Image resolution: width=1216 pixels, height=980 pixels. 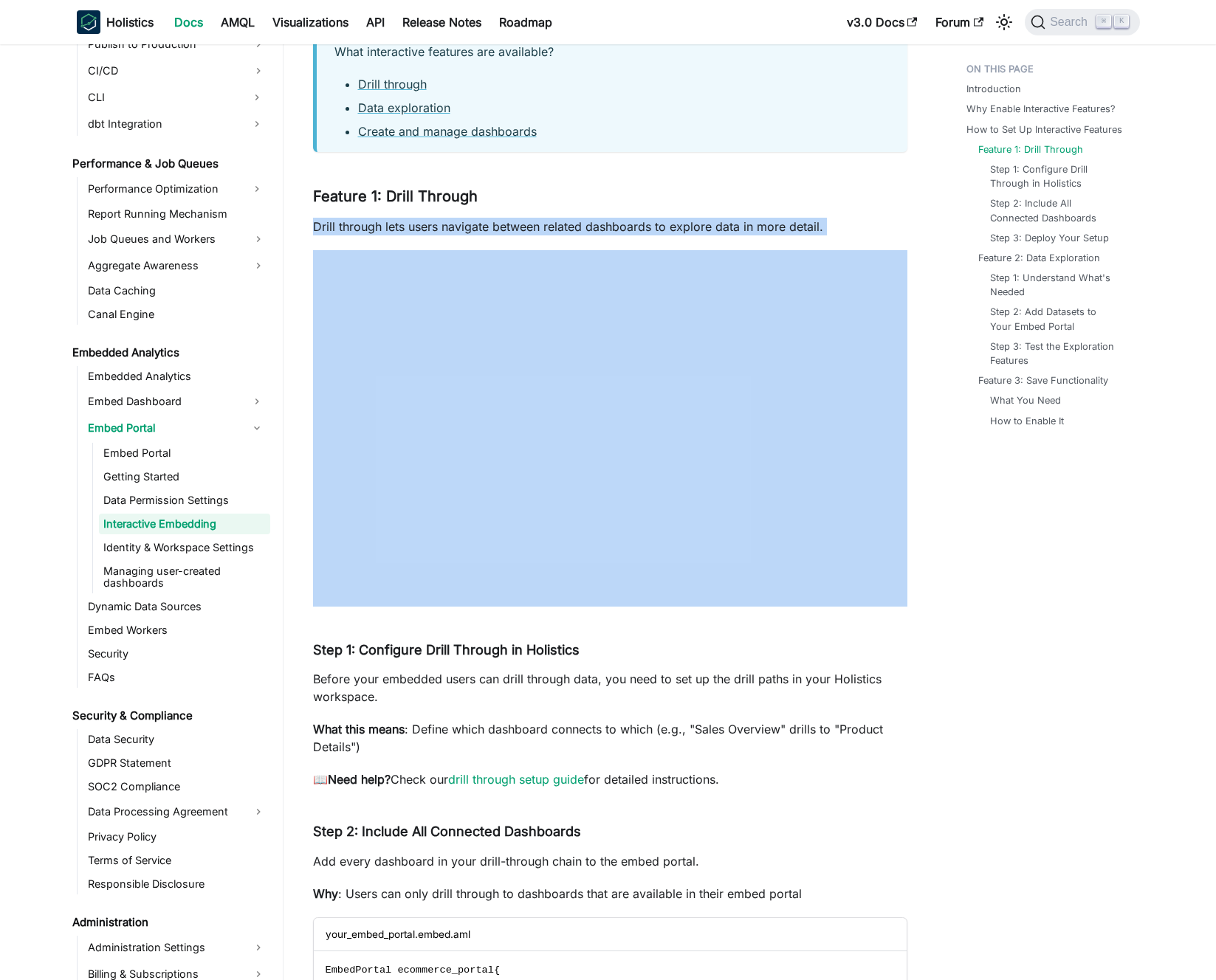 What do you see at coordinates (1004, 22) in the screenshot?
I see `button: Switch between dark and light mode (currently light mode)` at bounding box center [1004, 22].